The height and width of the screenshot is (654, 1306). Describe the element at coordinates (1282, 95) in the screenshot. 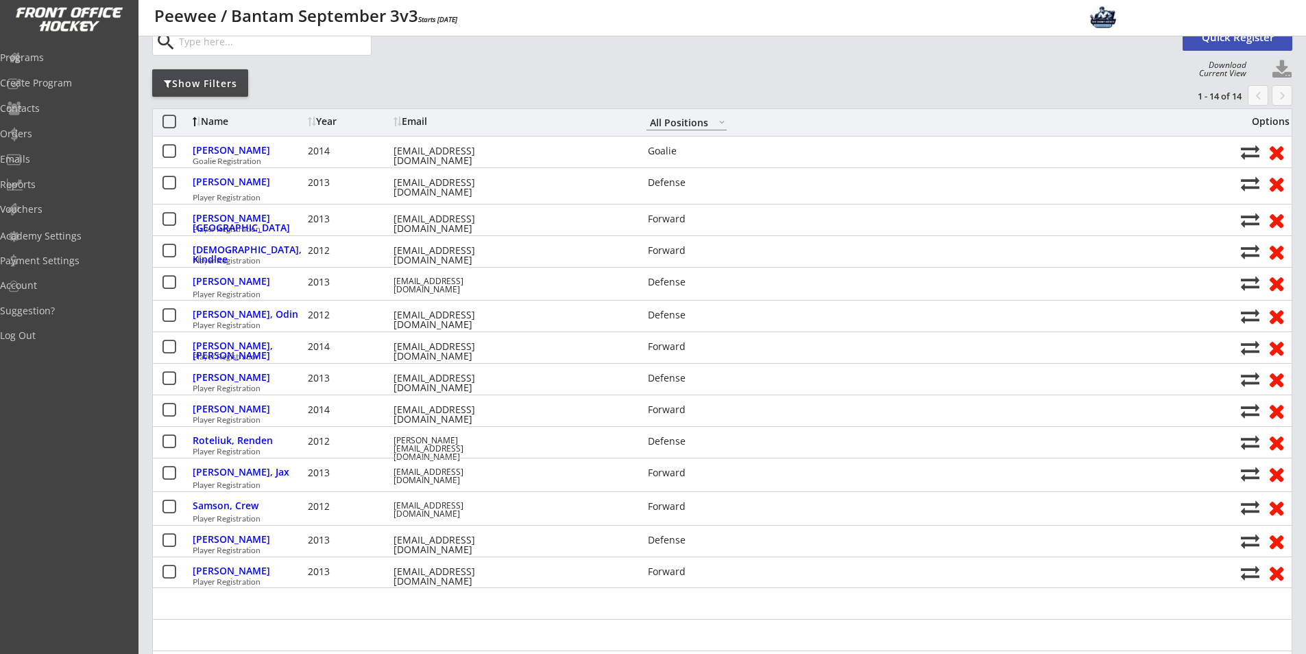

I see `button: keyboard_arrow_right` at that location.